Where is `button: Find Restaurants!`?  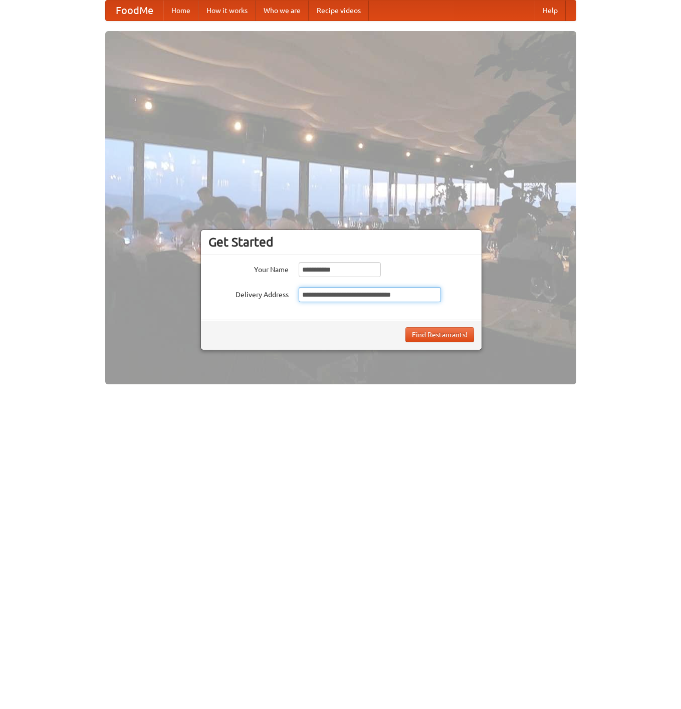 button: Find Restaurants! is located at coordinates (439, 335).